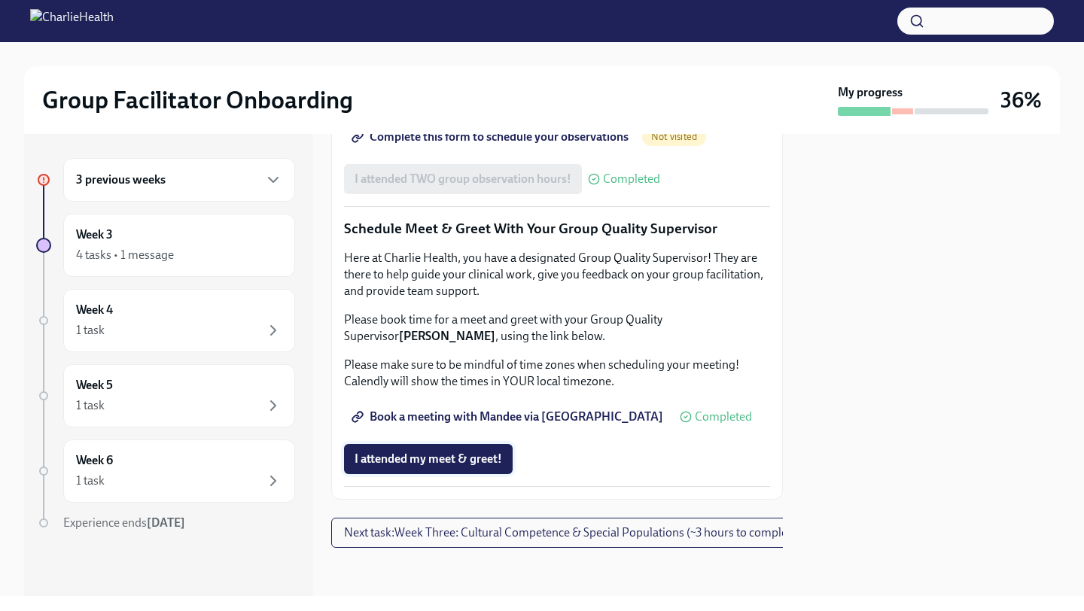 Image resolution: width=1084 pixels, height=611 pixels. I want to click on span: Next task : Week Three: Cultural Competence & Special Populations (~3 hours to complete), so click(572, 533).